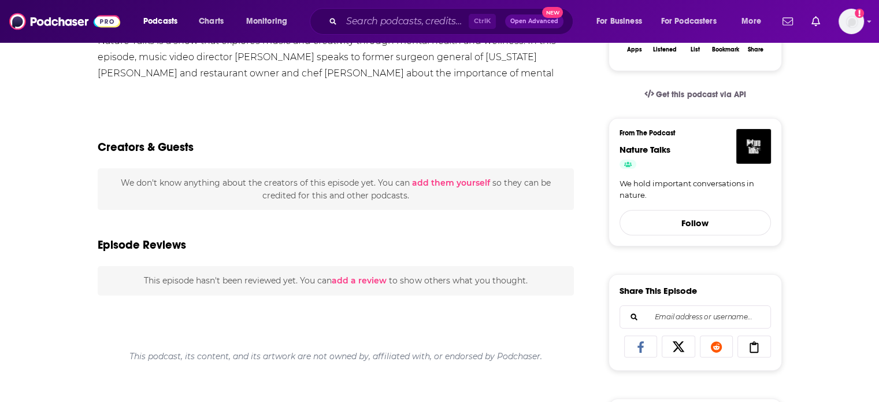 This screenshot has width=879, height=402. Describe the element at coordinates (534, 21) in the screenshot. I see `span: Open Advanced` at that location.